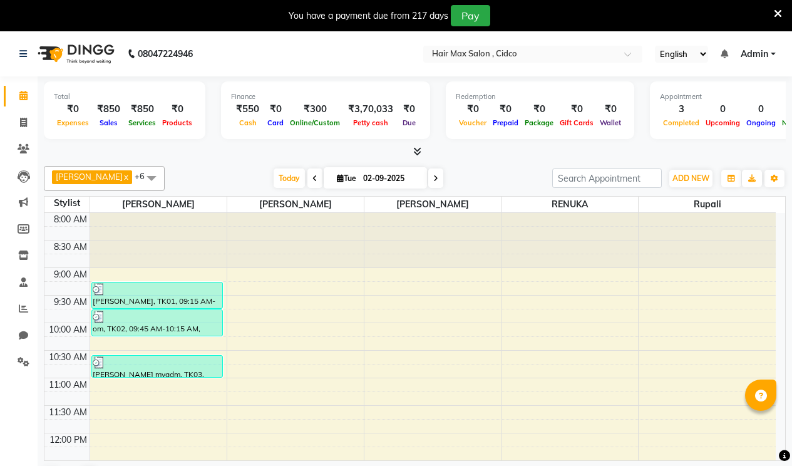 The image size is (792, 466). Describe the element at coordinates (540, 96) in the screenshot. I see `div: Redemption` at that location.